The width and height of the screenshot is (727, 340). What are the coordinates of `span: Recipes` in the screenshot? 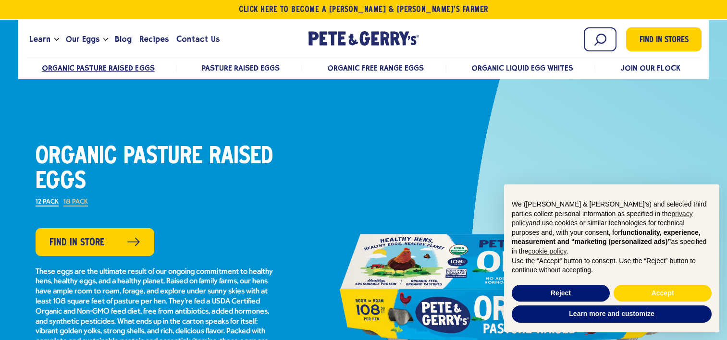 It's located at (154, 39).